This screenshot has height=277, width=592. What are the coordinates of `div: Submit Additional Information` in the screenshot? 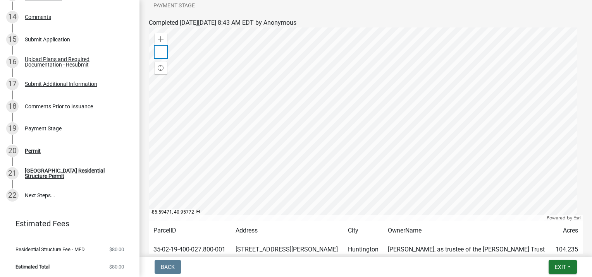 It's located at (61, 84).